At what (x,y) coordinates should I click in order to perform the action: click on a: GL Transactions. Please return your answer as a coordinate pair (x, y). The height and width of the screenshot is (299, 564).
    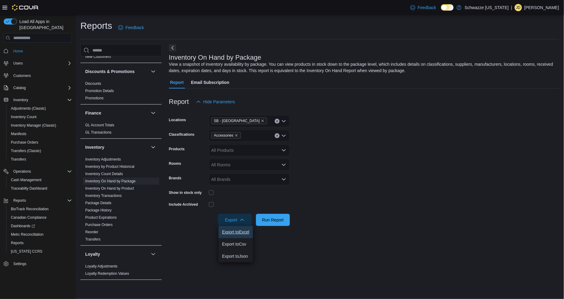
    Looking at the image, I should click on (98, 132).